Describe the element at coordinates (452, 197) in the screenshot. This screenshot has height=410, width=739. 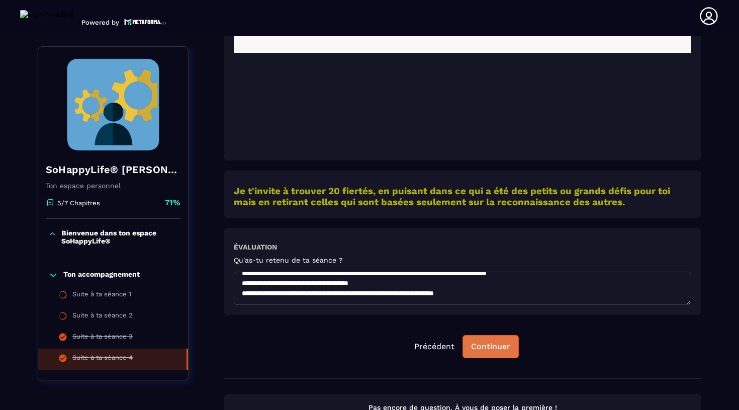
I see `strong: Je t'invite à trouver 20 fiertés, en puisant dans ce qui a été des petits ou grands défis pour to...` at that location.